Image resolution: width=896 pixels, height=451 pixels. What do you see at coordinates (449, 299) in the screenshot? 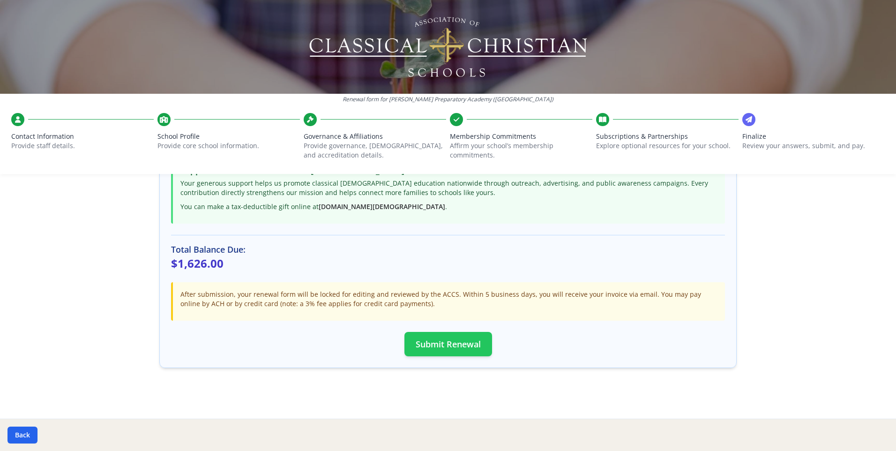
I see `p: After submission, your renewal form will be locked for editing and reviewed by the ACCS. Within 5...` at bounding box center [449, 299].